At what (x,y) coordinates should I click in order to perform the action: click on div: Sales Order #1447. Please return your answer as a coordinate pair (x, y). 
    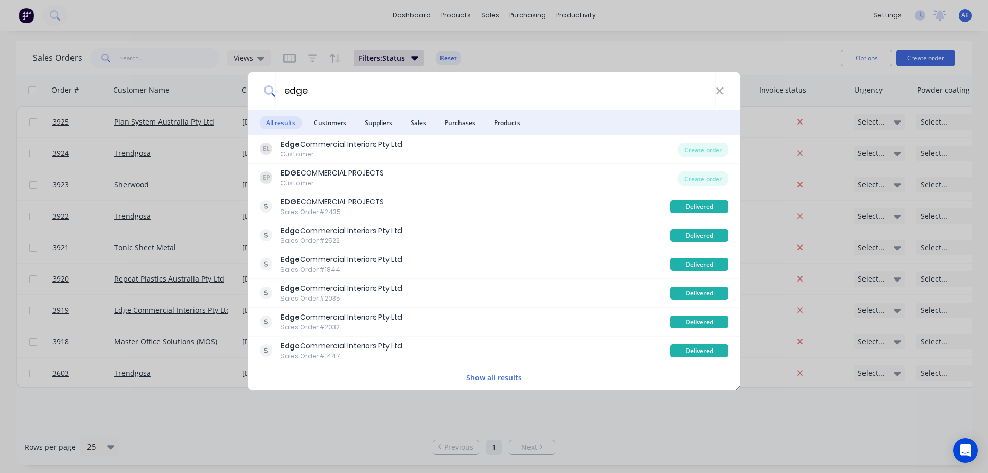
    Looking at the image, I should click on (341, 356).